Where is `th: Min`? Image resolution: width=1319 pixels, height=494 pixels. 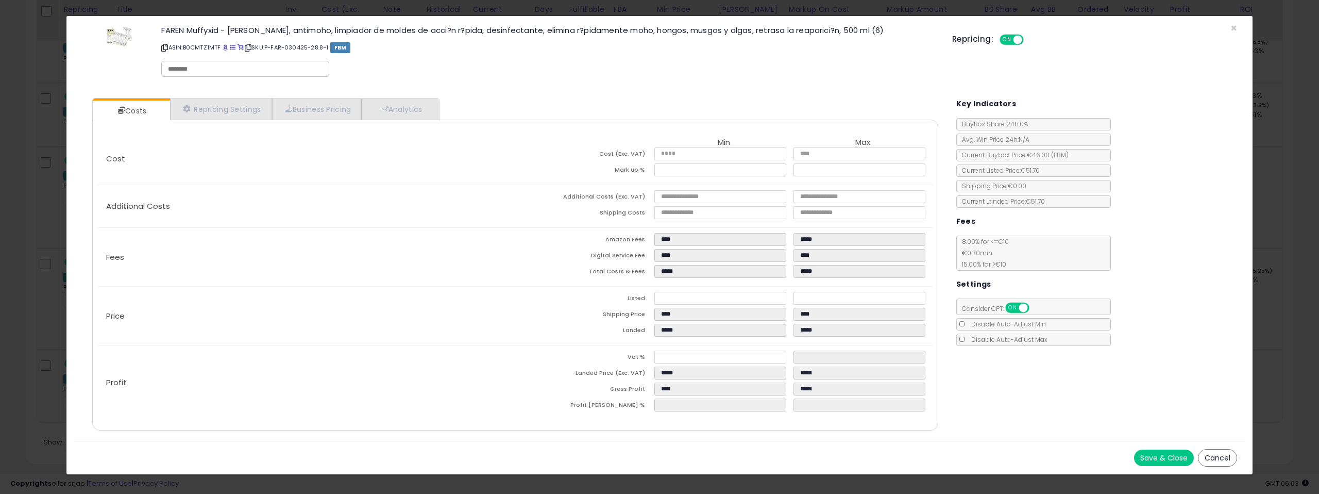 th: Min is located at coordinates (724, 143).